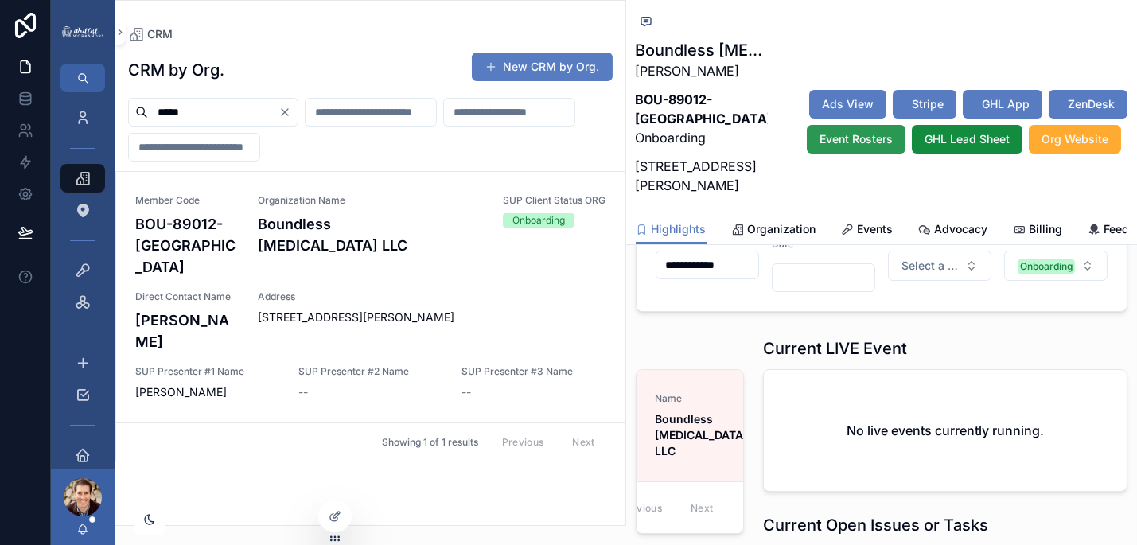 This screenshot has width=1137, height=545. Describe the element at coordinates (430, 442) in the screenshot. I see `span: Showing 1 of 1 results` at that location.